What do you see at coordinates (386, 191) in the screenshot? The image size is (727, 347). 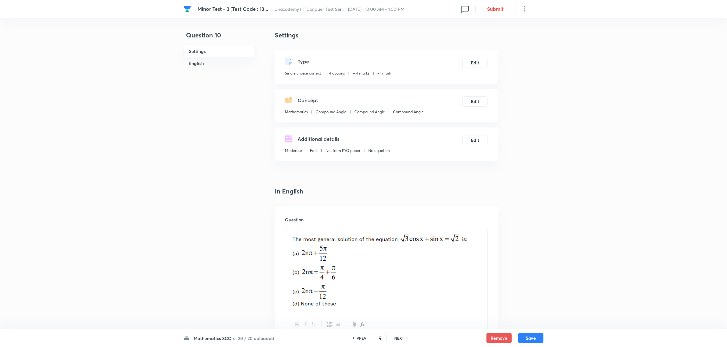 I see `h4: In English` at bounding box center [386, 191].